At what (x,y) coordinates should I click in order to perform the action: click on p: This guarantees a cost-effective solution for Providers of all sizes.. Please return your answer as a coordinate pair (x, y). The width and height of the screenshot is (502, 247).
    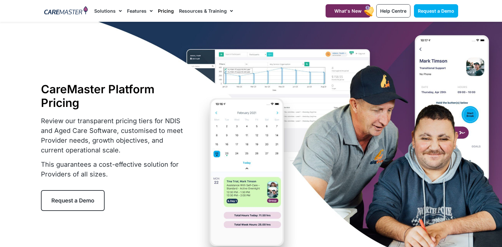
    Looking at the image, I should click on (114, 169).